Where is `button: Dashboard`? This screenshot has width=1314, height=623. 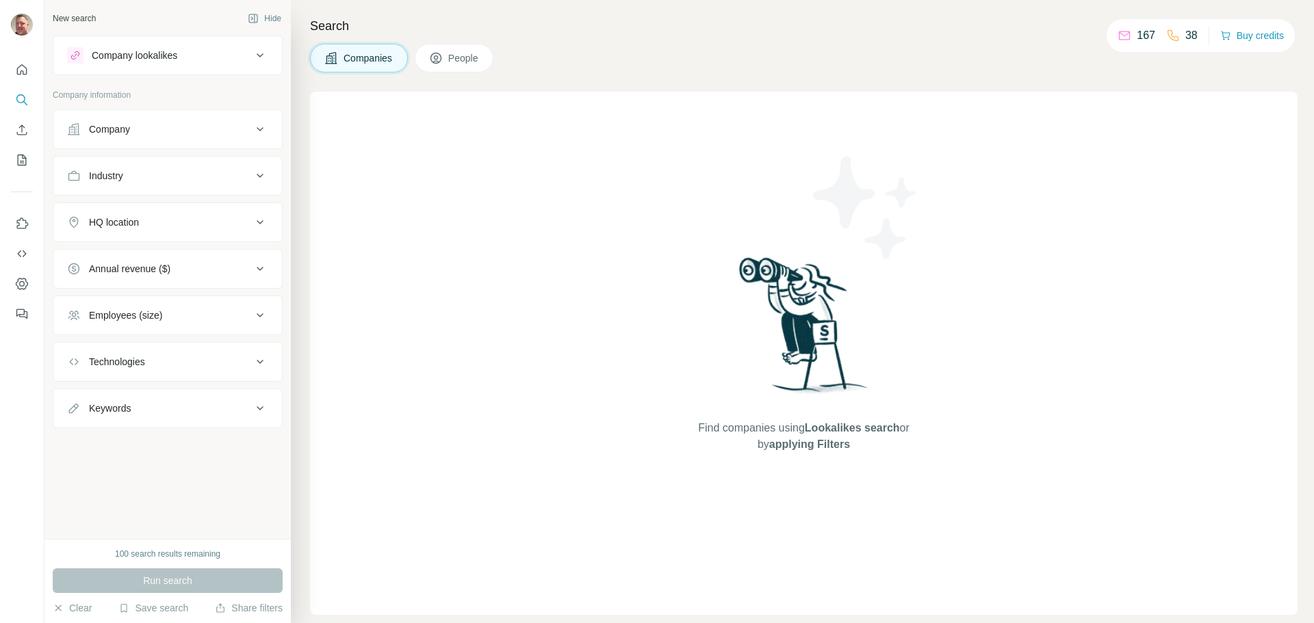 button: Dashboard is located at coordinates (22, 284).